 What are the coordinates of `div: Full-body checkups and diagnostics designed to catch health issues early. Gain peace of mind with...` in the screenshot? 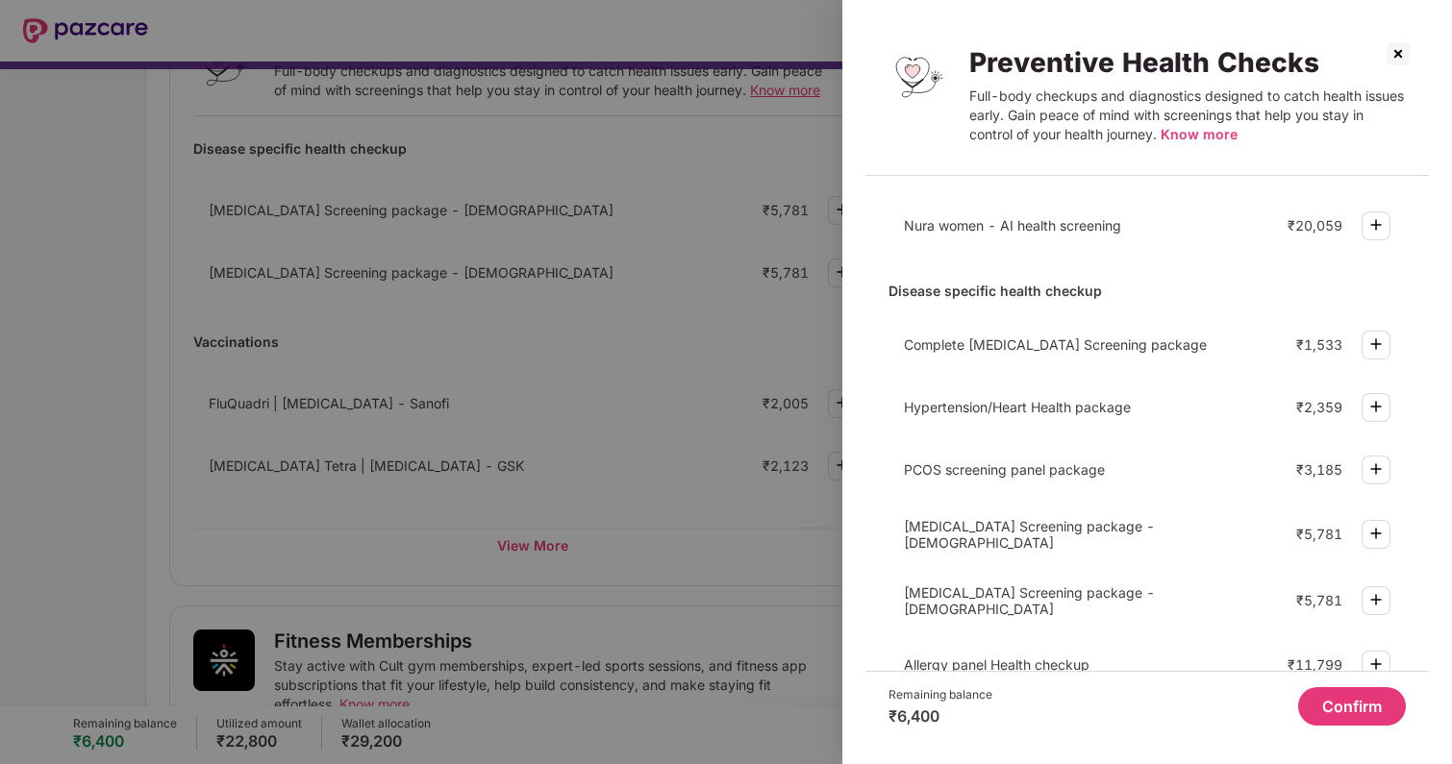 It's located at (1187, 115).